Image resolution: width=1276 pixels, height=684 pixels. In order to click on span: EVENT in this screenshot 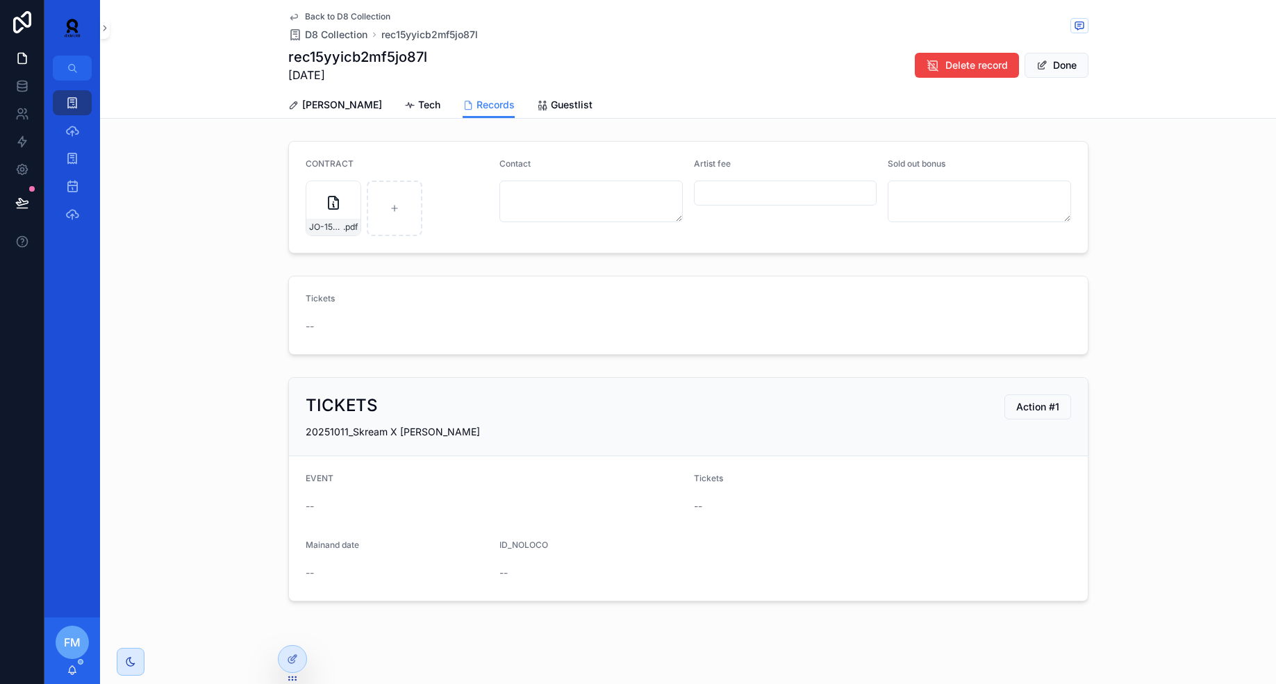, I will do `click(319, 478)`.